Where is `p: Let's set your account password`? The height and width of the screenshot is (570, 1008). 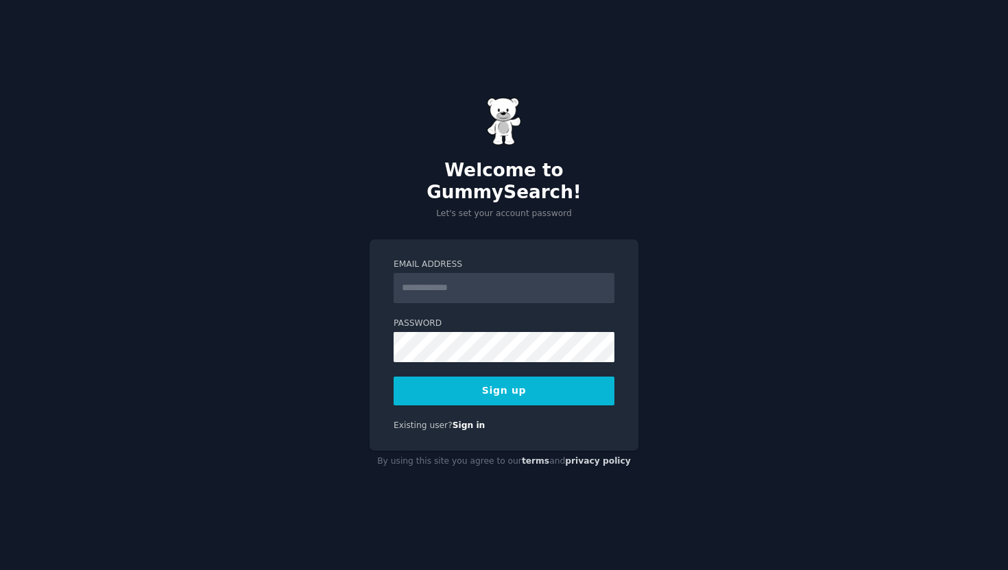
p: Let's set your account password is located at coordinates (504, 214).